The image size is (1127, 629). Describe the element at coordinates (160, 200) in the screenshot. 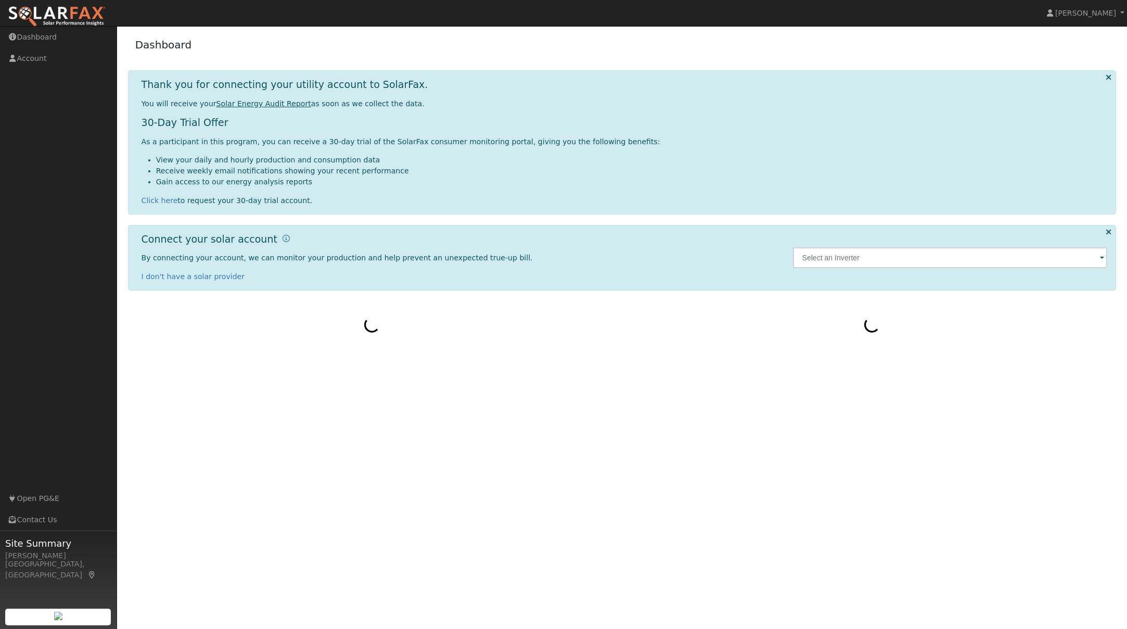

I see `a: Click here` at that location.